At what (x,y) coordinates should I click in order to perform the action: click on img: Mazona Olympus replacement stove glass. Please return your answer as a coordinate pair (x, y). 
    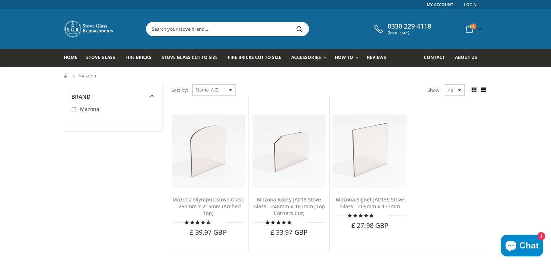
    Looking at the image, I should click on (208, 151).